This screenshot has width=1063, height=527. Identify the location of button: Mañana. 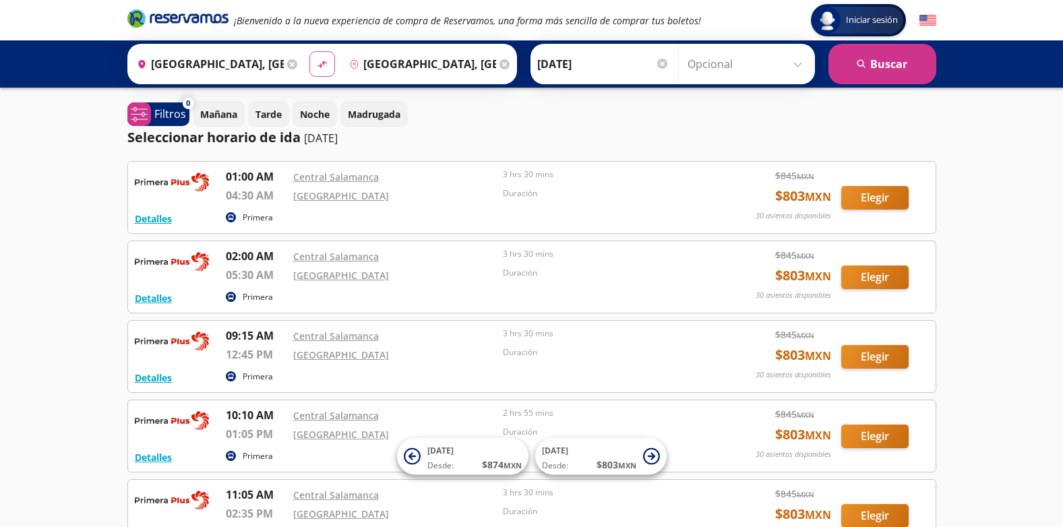
(218, 114).